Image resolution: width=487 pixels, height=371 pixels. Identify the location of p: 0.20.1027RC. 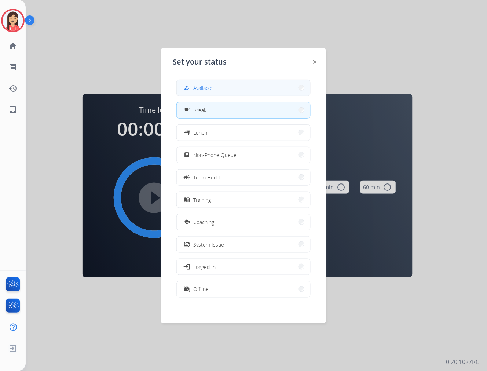
(463, 362).